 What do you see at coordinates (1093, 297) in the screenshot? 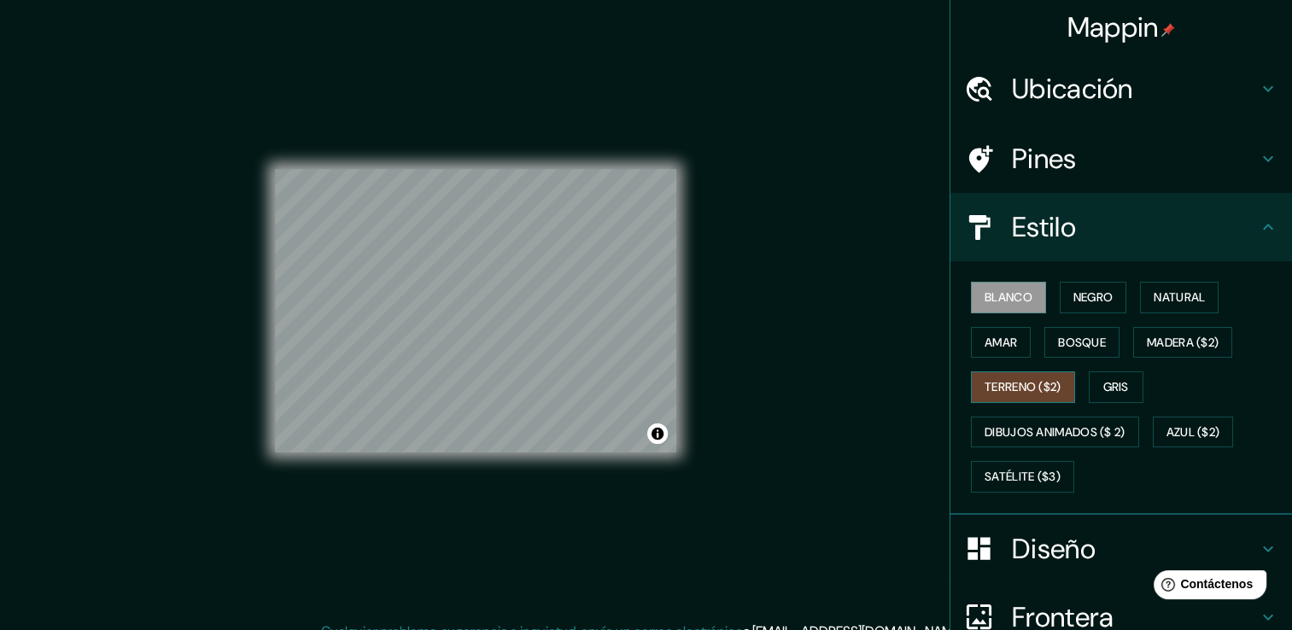
I see `button: Negro` at bounding box center [1093, 297].